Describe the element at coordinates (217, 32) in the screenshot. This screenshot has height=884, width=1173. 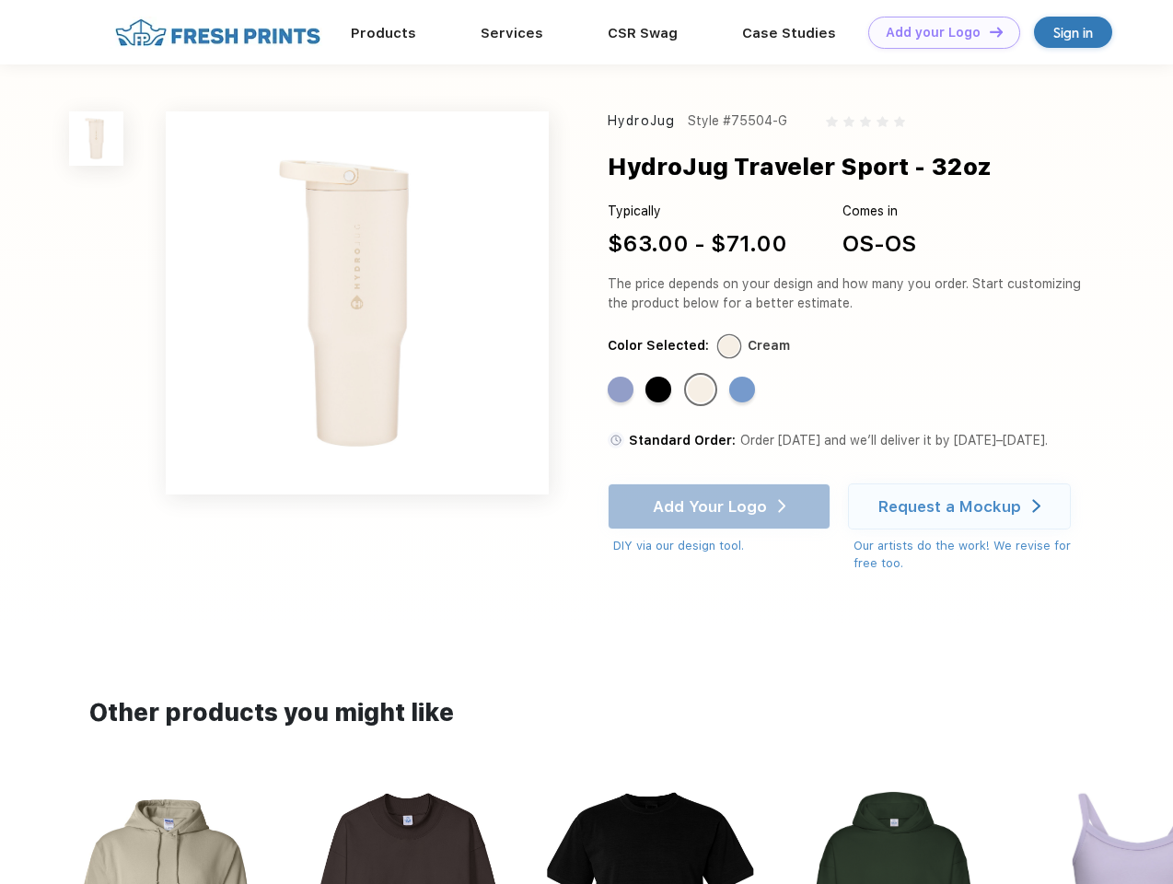
I see `img: fo%20logo%202.webp` at that location.